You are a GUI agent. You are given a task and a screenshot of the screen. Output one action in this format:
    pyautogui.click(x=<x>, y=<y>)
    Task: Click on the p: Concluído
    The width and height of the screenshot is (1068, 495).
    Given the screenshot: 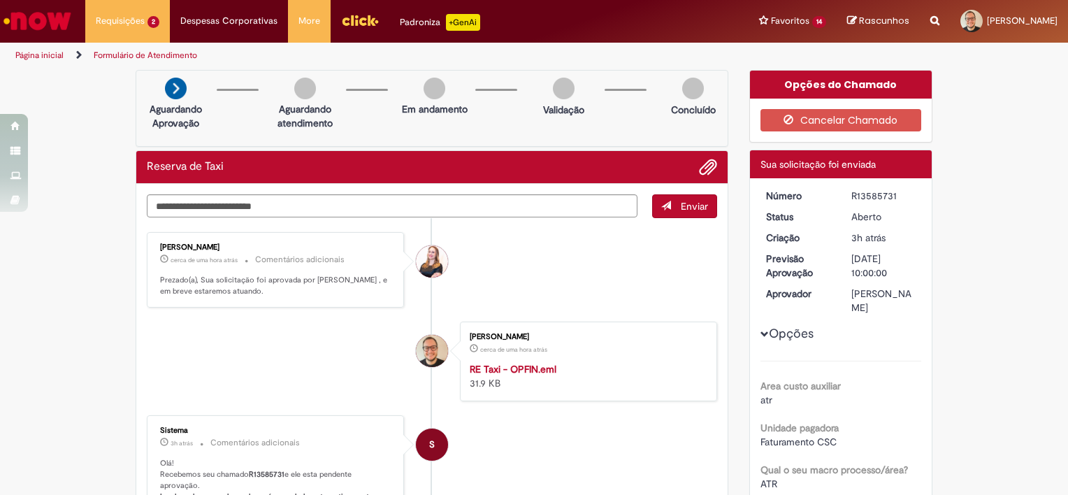 What is the action you would take?
    pyautogui.click(x=693, y=110)
    